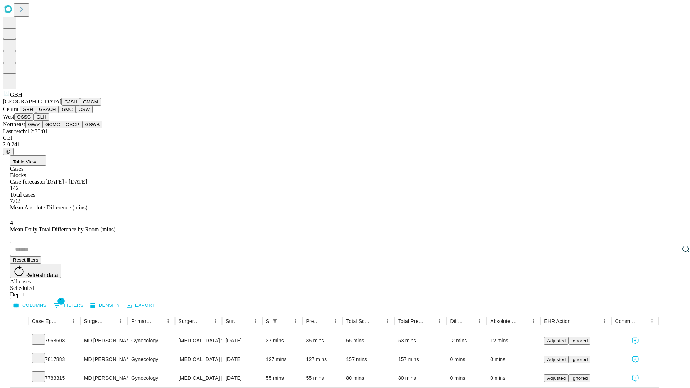 The height and width of the screenshot is (388, 690). What do you see at coordinates (625, 321) in the screenshot?
I see `div: Comments` at bounding box center [625, 321].